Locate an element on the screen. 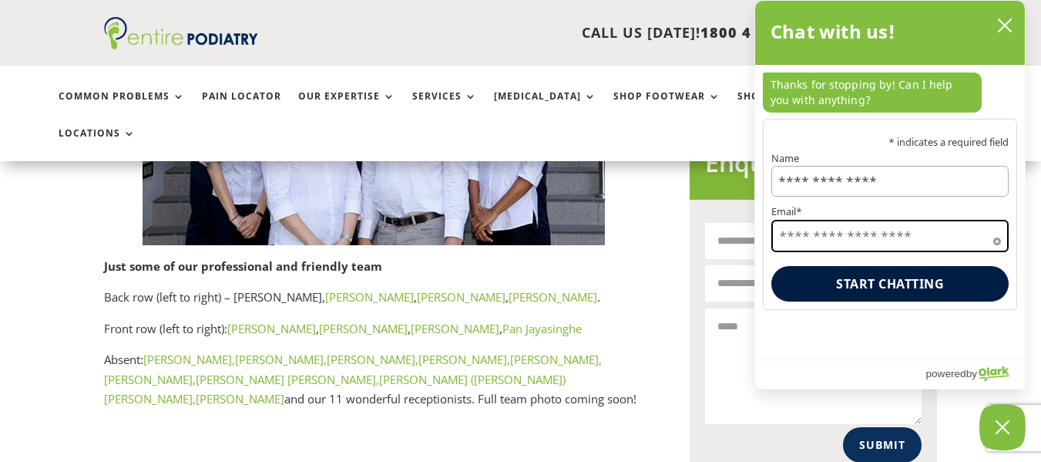  a: Powered by Olark is located at coordinates (975, 374).